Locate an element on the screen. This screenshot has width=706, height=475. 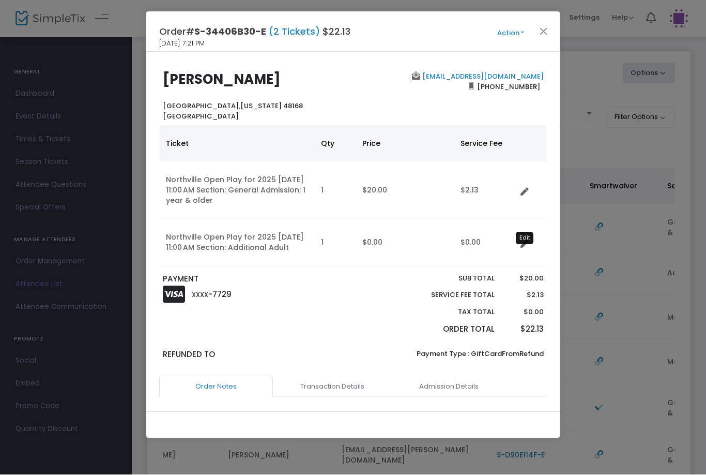
p: Order Total is located at coordinates (451, 329).